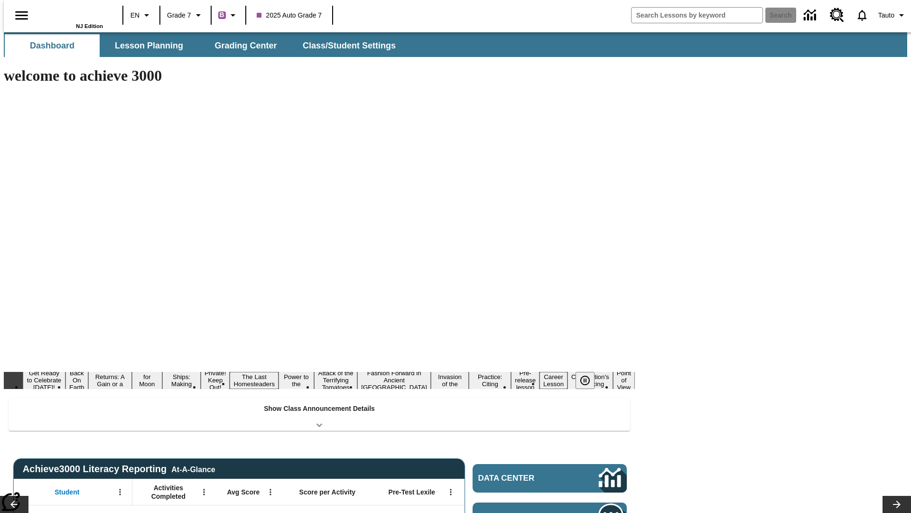 The image size is (911, 513). Describe the element at coordinates (450, 380) in the screenshot. I see `button: Slide 11 The Invasion of the Free CD` at that location.